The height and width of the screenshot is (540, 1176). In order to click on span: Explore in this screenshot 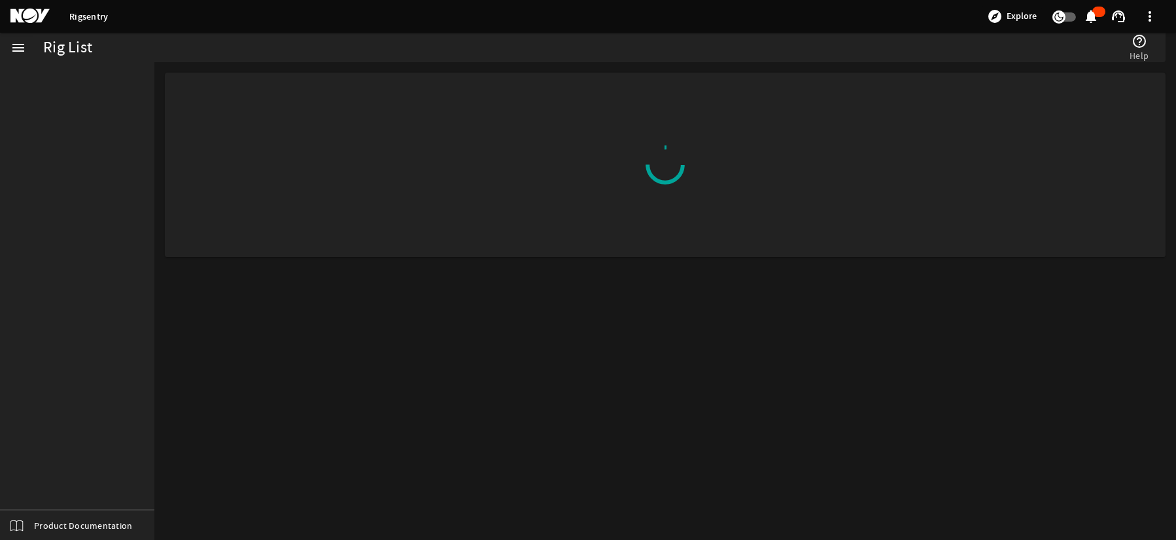, I will do `click(1022, 16)`.